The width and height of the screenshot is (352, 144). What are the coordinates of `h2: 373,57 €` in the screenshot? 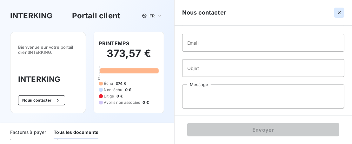 It's located at (129, 57).